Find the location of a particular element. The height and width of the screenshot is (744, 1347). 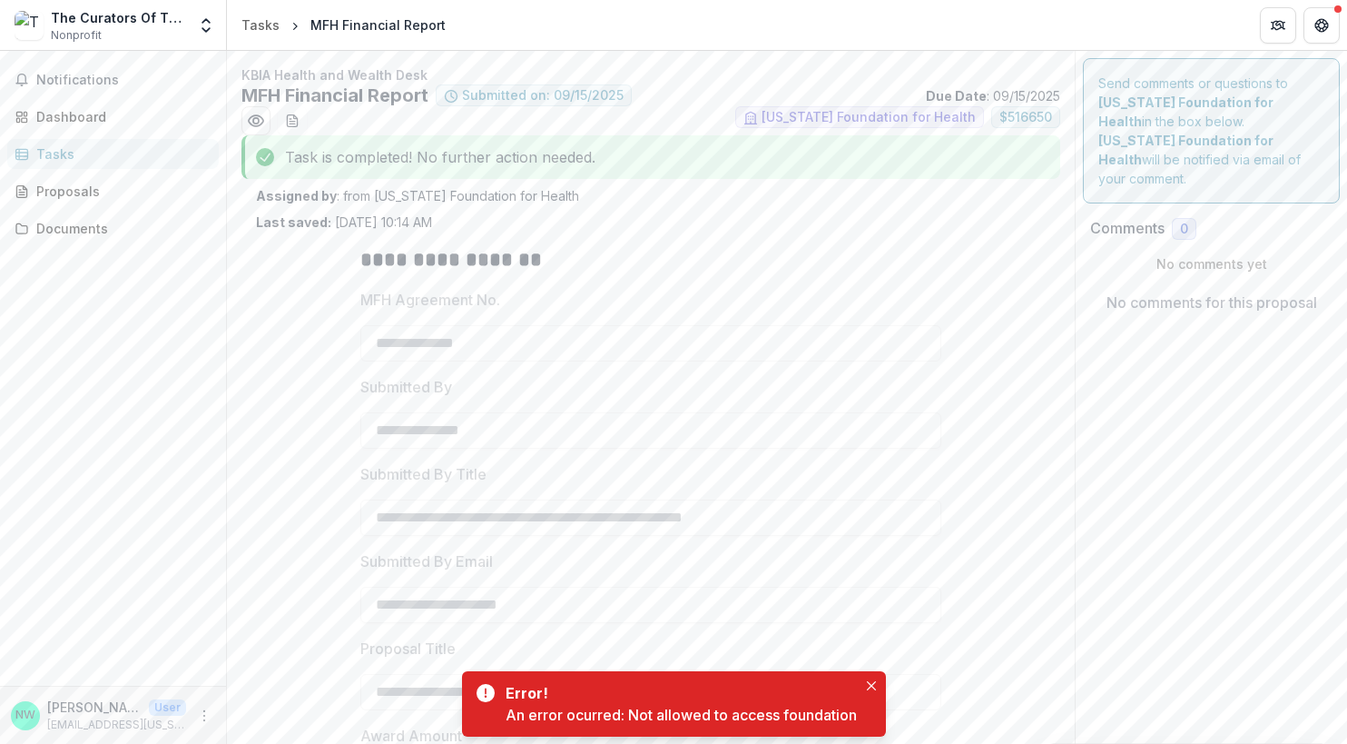

h2: MFH Financial Report is located at coordinates (335, 95).